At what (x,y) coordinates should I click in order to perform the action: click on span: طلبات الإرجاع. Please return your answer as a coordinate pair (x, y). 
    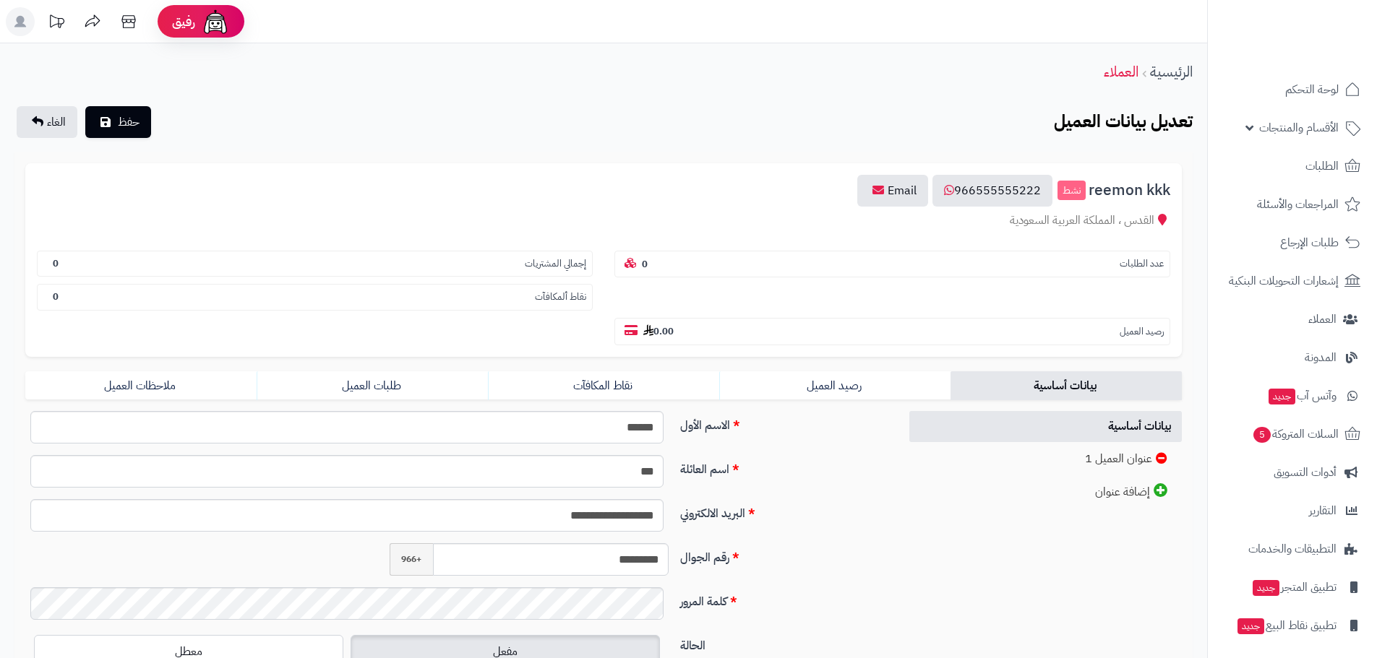
    Looking at the image, I should click on (1309, 243).